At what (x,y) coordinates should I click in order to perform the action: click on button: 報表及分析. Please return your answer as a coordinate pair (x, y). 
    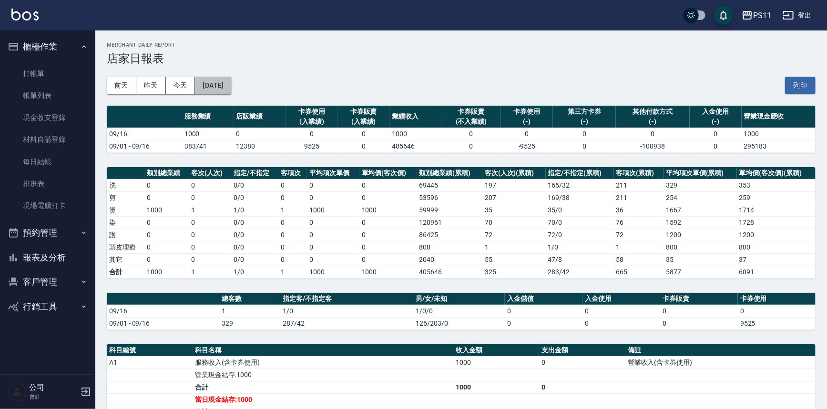
    Looking at the image, I should click on (48, 258).